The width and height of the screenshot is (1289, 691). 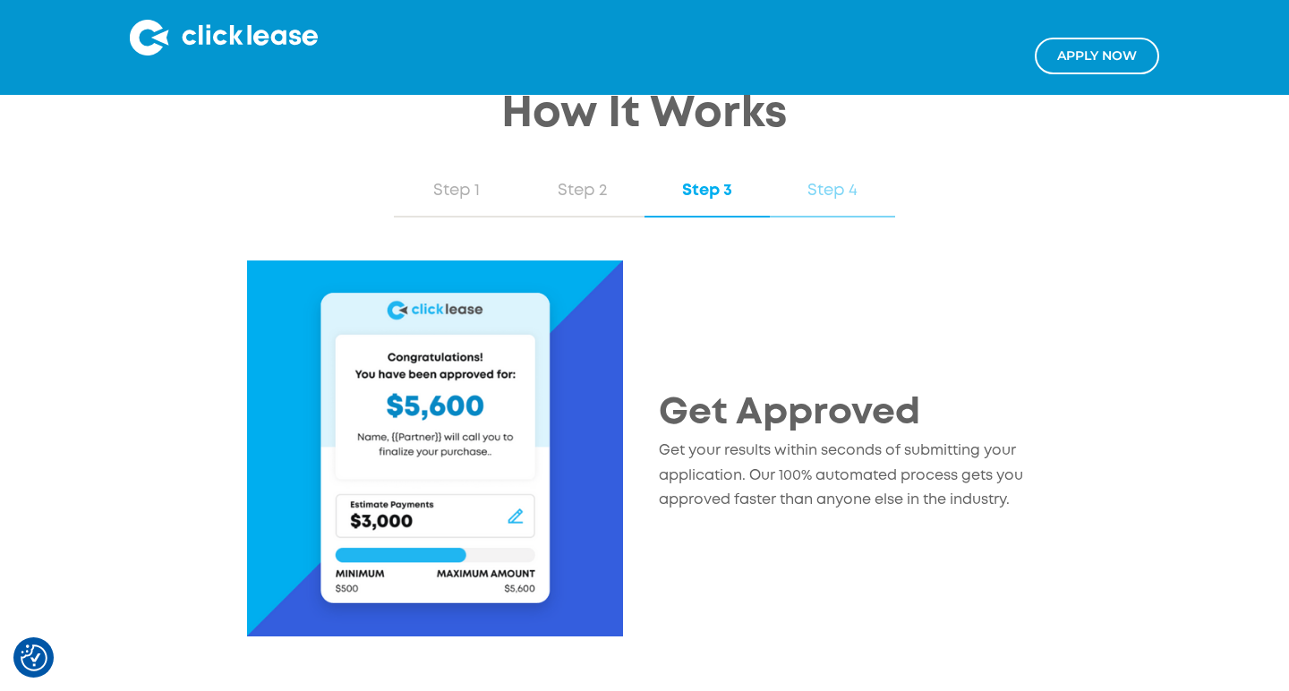 I want to click on div: Step 2, so click(x=582, y=191).